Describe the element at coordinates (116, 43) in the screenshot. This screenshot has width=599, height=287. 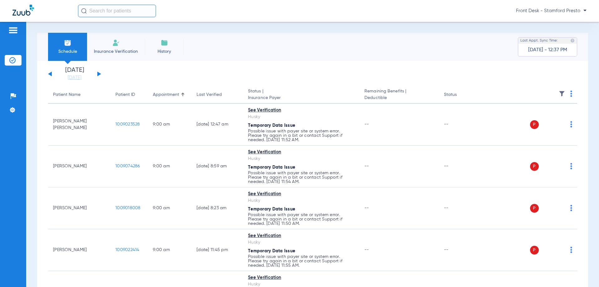
I see `img: Manual Insurance Verification` at that location.